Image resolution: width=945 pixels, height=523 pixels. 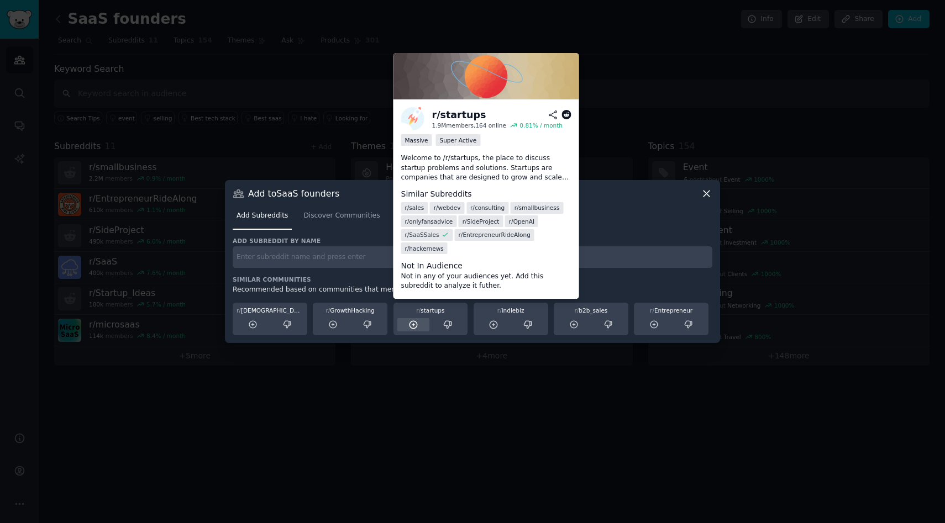 I want to click on dd: Not in any of your audiences yet. Add this subreddit to analyze it futher., so click(x=486, y=281).